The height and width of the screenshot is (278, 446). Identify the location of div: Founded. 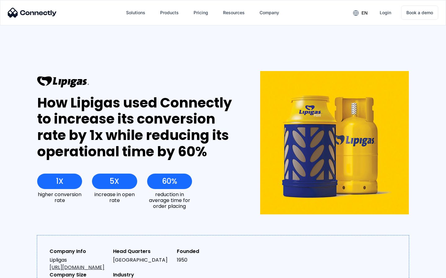
(206, 252).